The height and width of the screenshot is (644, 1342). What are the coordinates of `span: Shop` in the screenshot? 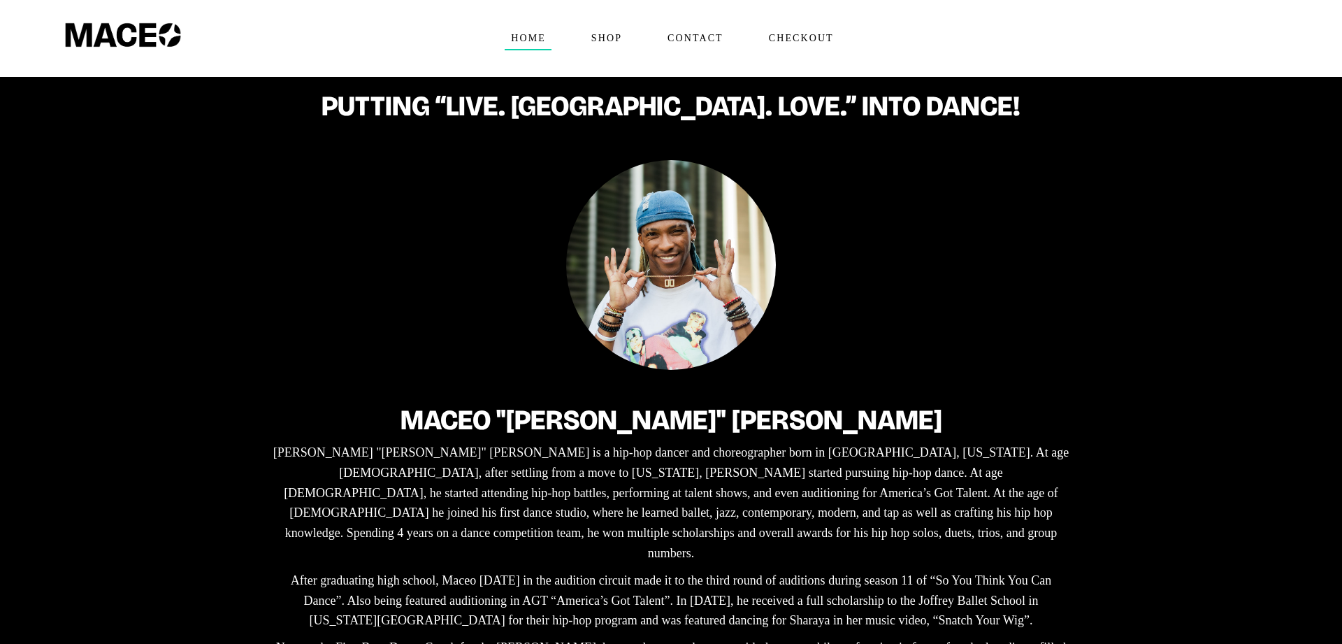 It's located at (606, 38).